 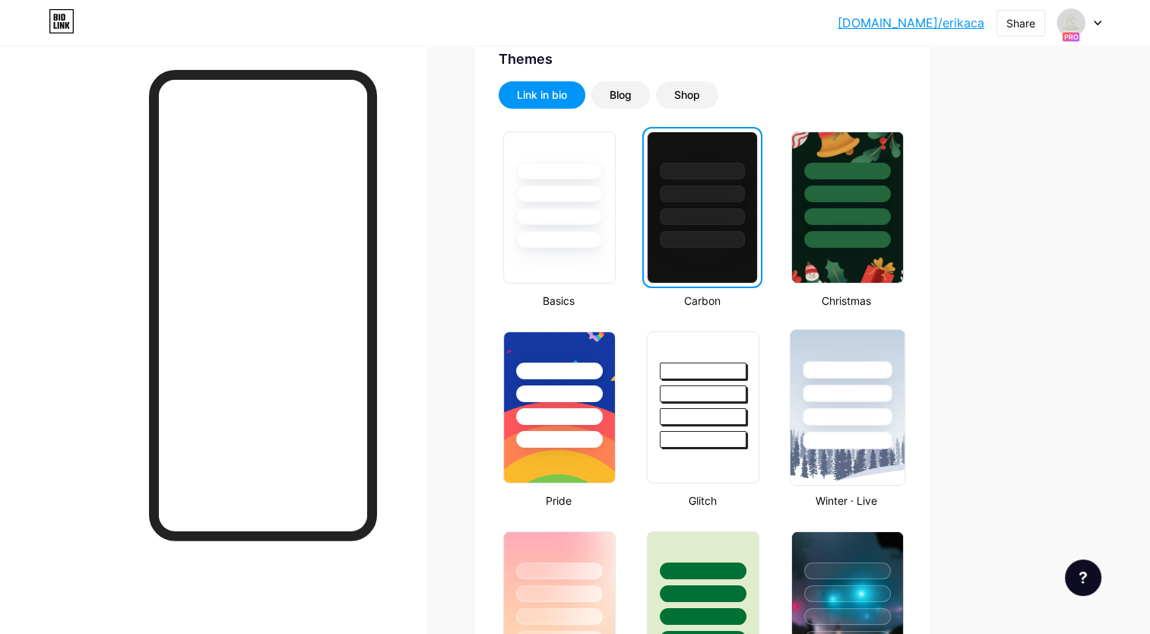 What do you see at coordinates (687, 95) in the screenshot?
I see `div: Shop` at bounding box center [687, 95].